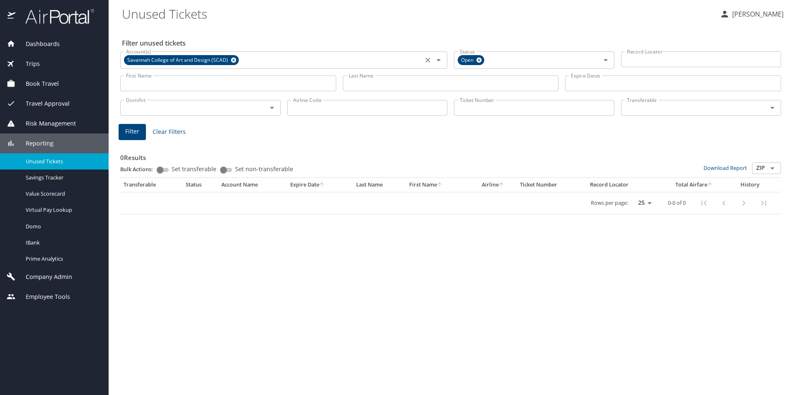 Image resolution: width=796 pixels, height=395 pixels. Describe the element at coordinates (62, 242) in the screenshot. I see `span: IBank` at that location.